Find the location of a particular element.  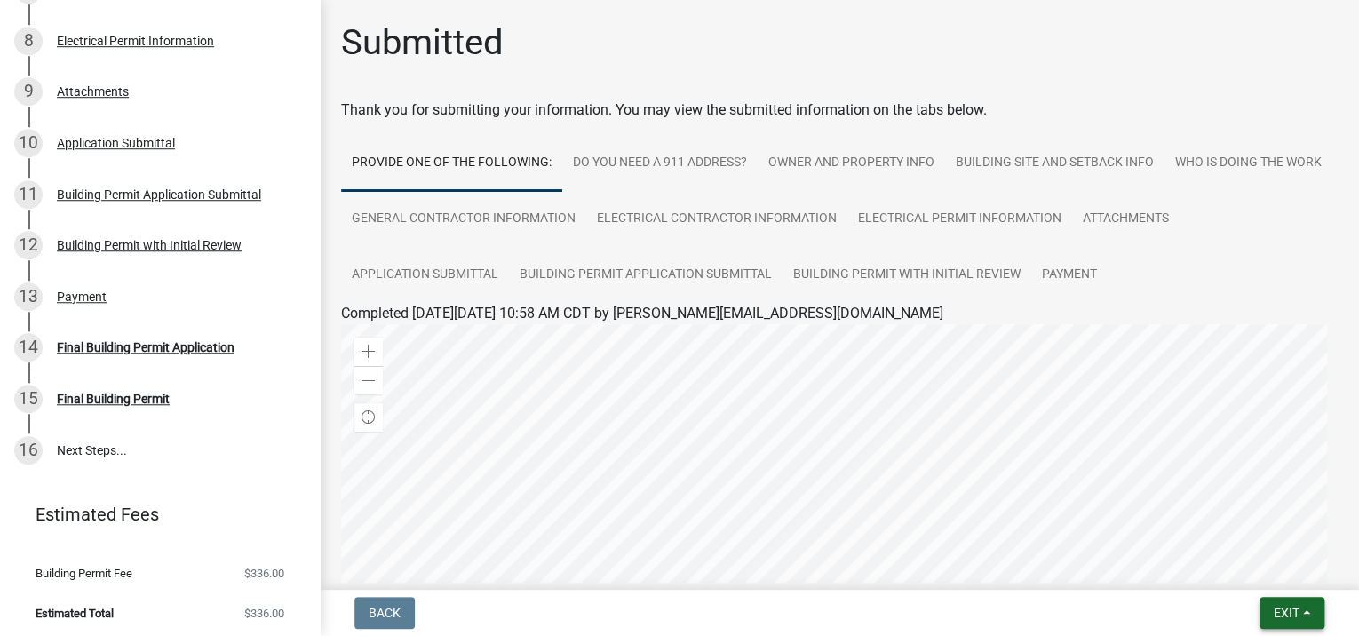

a: Building Permit Application Submittal is located at coordinates (646, 275).